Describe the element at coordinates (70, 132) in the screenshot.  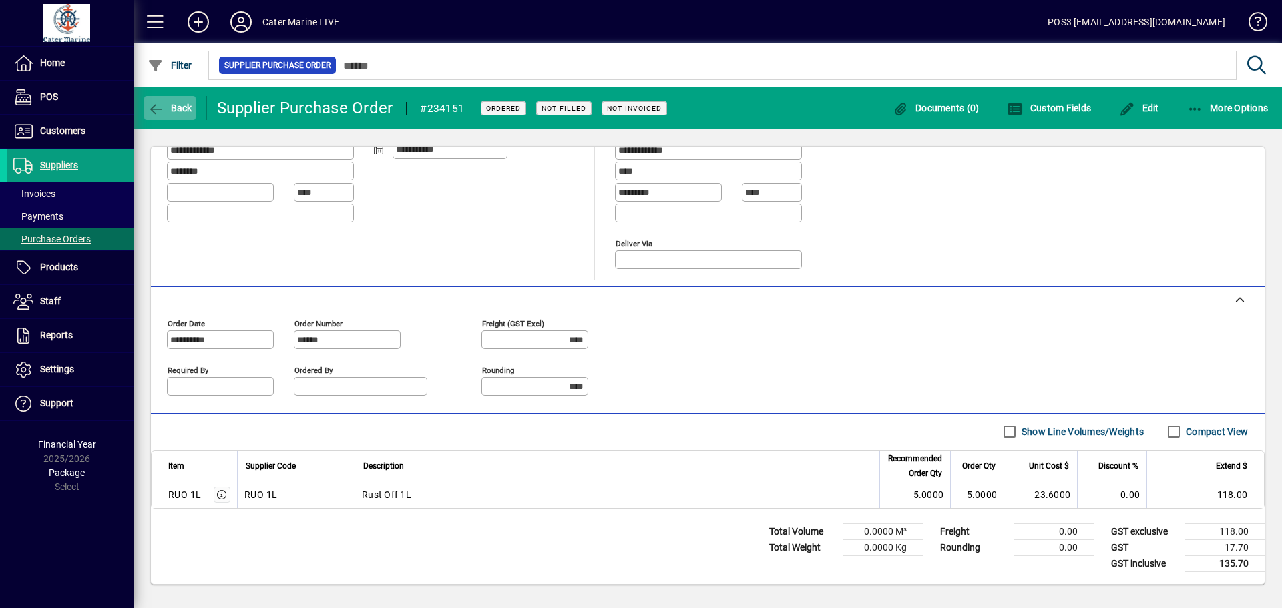
I see `a: Customers` at that location.